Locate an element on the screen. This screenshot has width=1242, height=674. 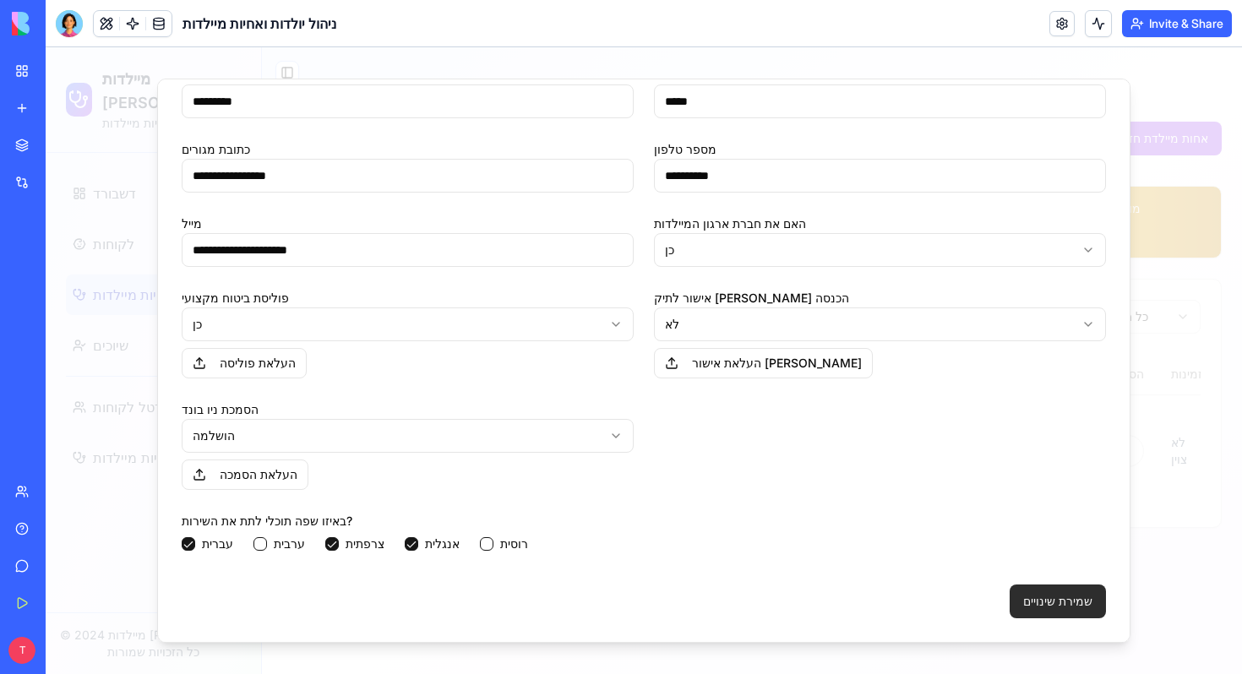
label: ערבית is located at coordinates (243, 497).